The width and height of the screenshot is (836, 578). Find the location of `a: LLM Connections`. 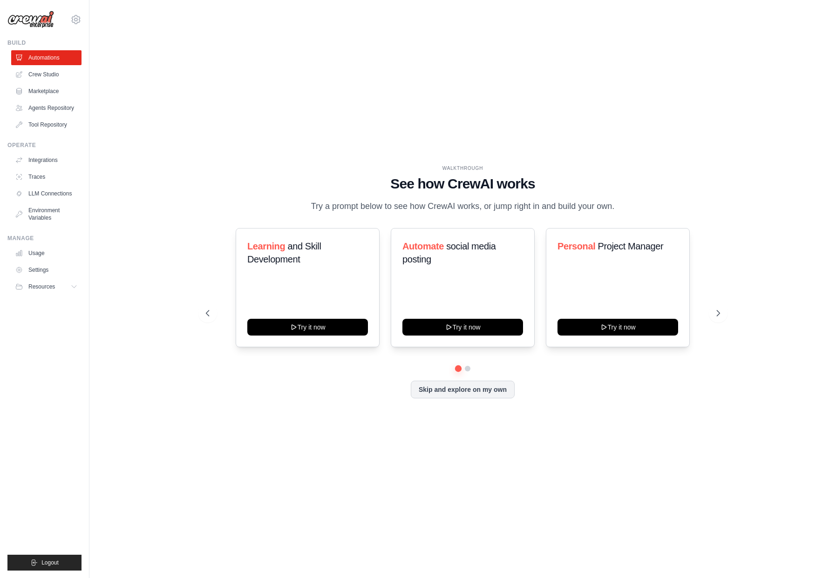

a: LLM Connections is located at coordinates (46, 194).